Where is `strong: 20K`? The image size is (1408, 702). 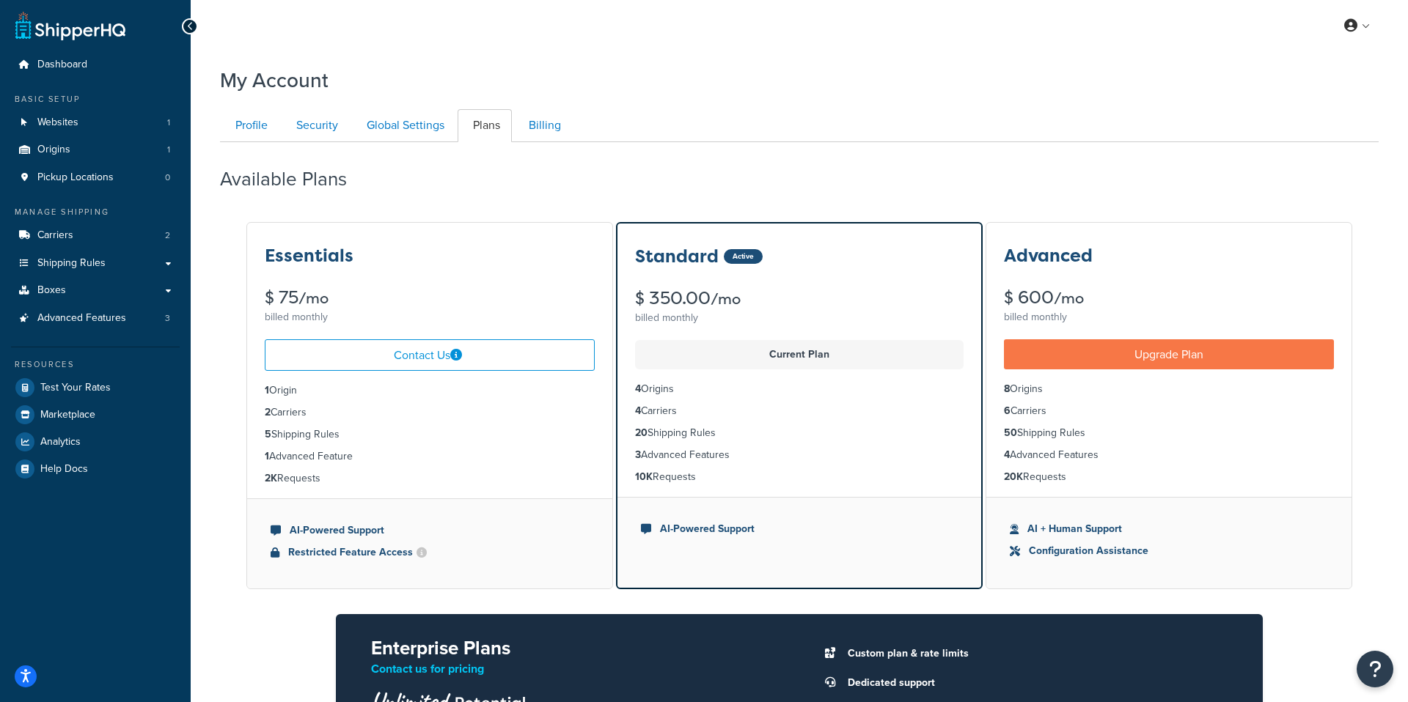
strong: 20K is located at coordinates (1013, 477).